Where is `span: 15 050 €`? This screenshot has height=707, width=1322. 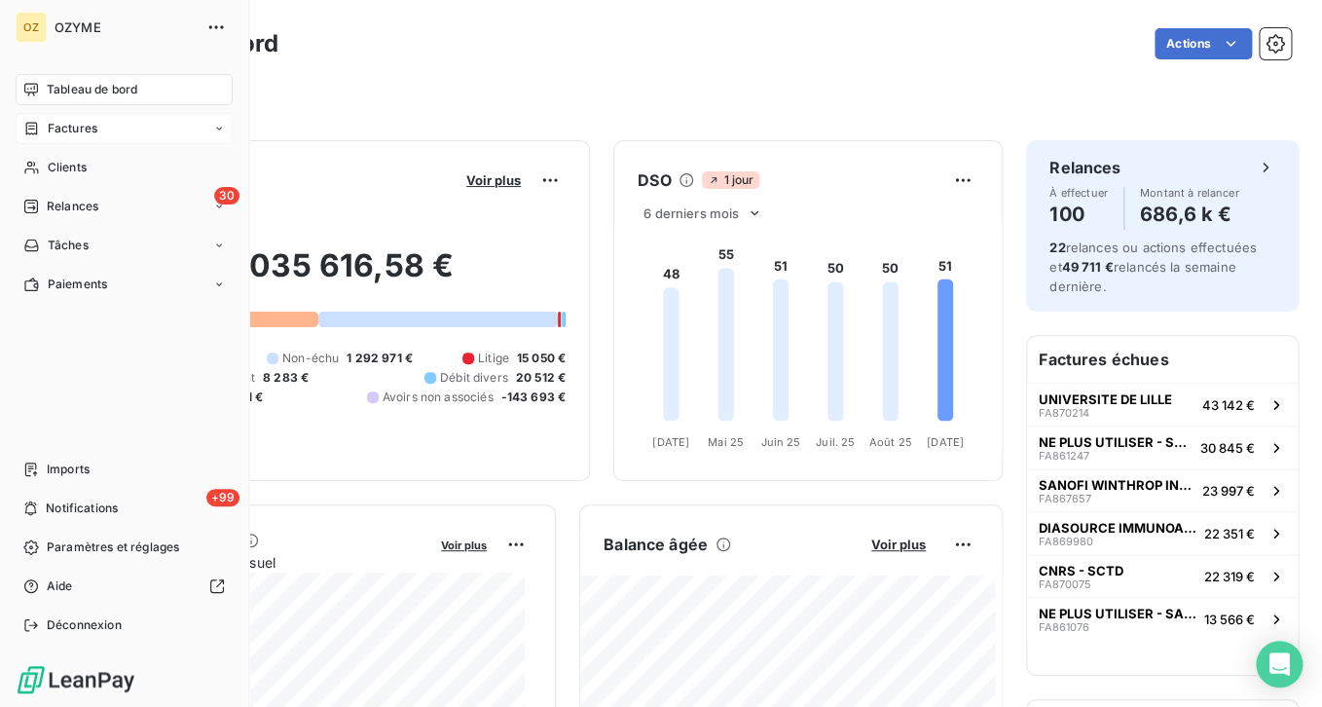 span: 15 050 € is located at coordinates (541, 358).